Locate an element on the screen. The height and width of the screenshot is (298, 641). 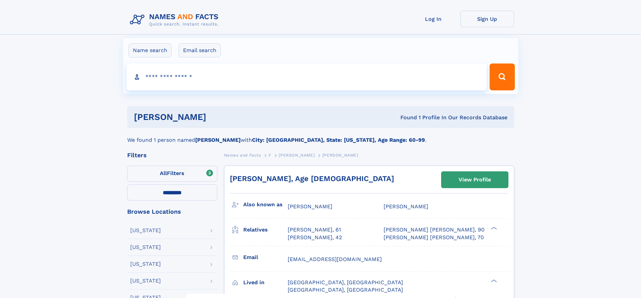
h3: Relatives is located at coordinates (265, 230).